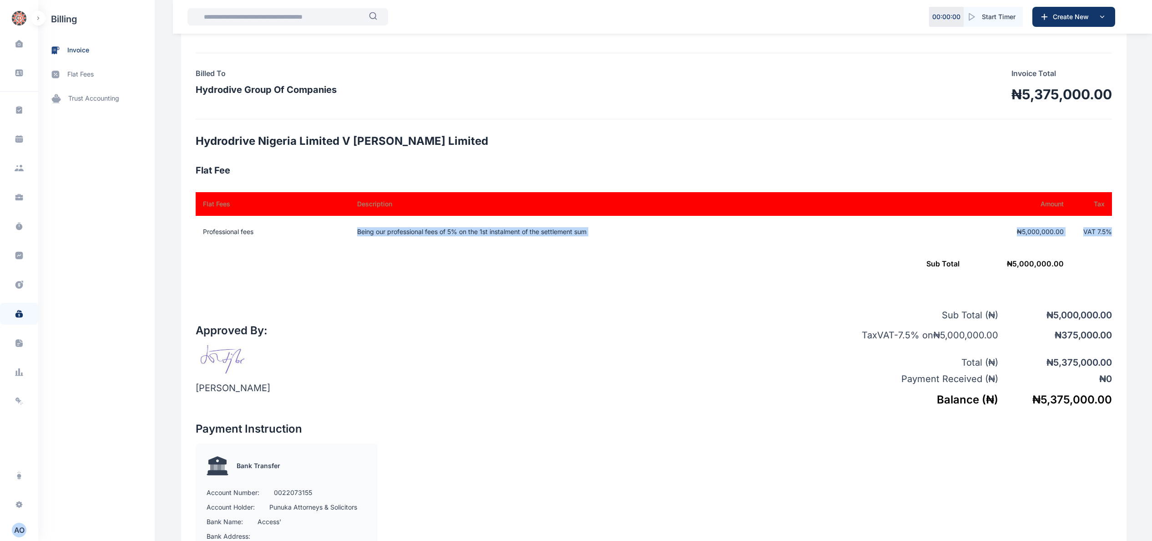 Image resolution: width=1152 pixels, height=541 pixels. I want to click on p: Punuka Attorneys & Solicitors, so click(313, 507).